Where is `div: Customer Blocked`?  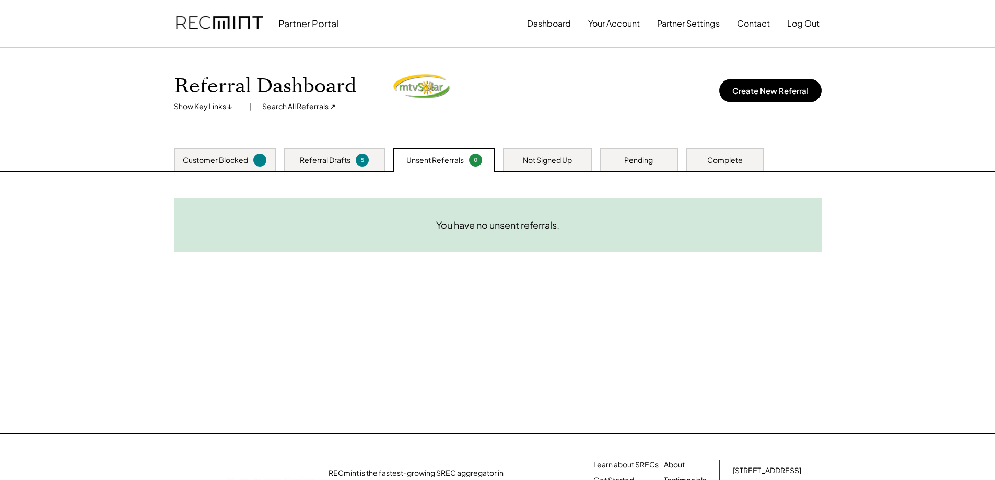 div: Customer Blocked is located at coordinates (215, 160).